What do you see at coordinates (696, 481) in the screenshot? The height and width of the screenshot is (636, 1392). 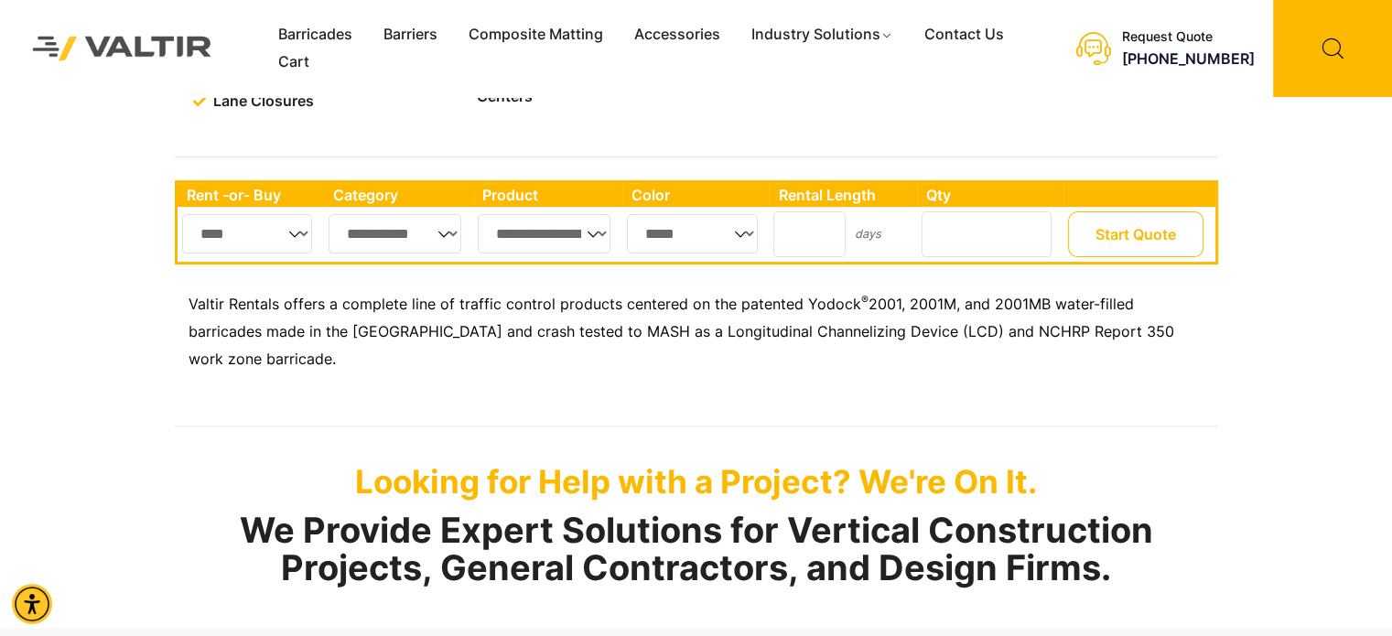 I see `p: Looking for Help with a Project? We're On It.` at bounding box center [696, 481].